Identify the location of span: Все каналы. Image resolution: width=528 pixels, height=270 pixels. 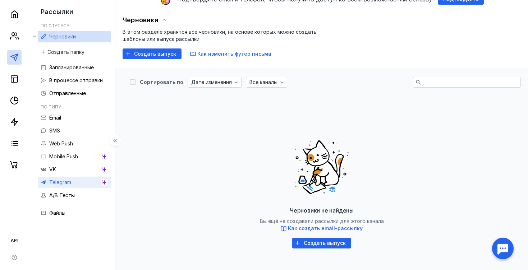
(263, 82).